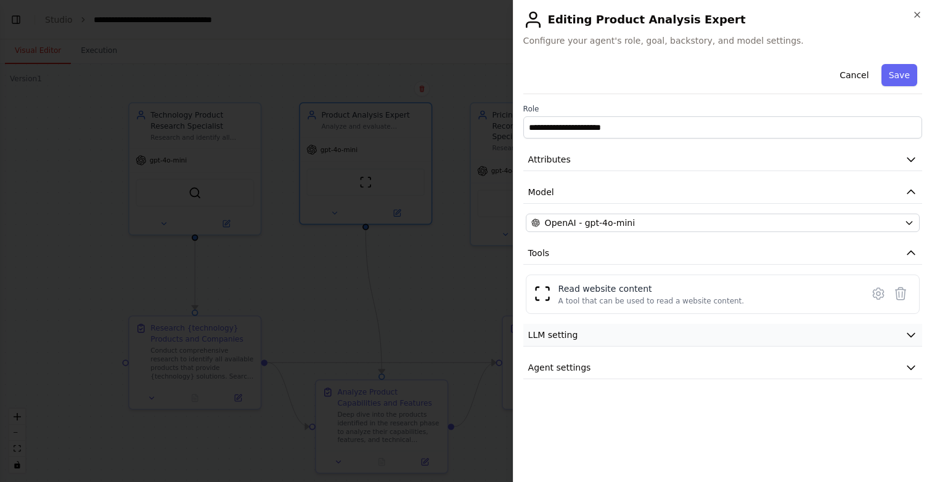 The width and height of the screenshot is (932, 482). Describe the element at coordinates (559, 368) in the screenshot. I see `span: Agent settings` at that location.